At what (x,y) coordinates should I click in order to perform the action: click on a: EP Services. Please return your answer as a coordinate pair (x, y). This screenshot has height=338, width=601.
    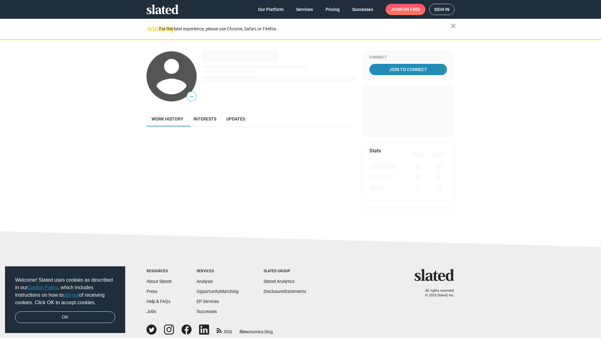
    Looking at the image, I should click on (208, 302).